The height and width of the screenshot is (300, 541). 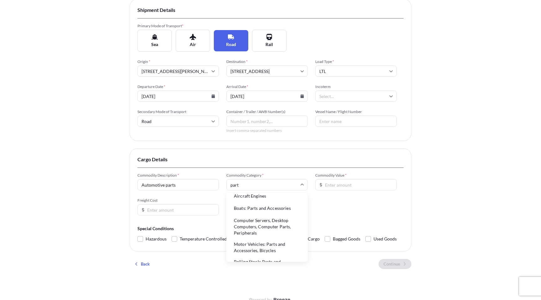 What do you see at coordinates (178, 185) in the screenshot?
I see `input: Describe the commodity` at bounding box center [178, 185].